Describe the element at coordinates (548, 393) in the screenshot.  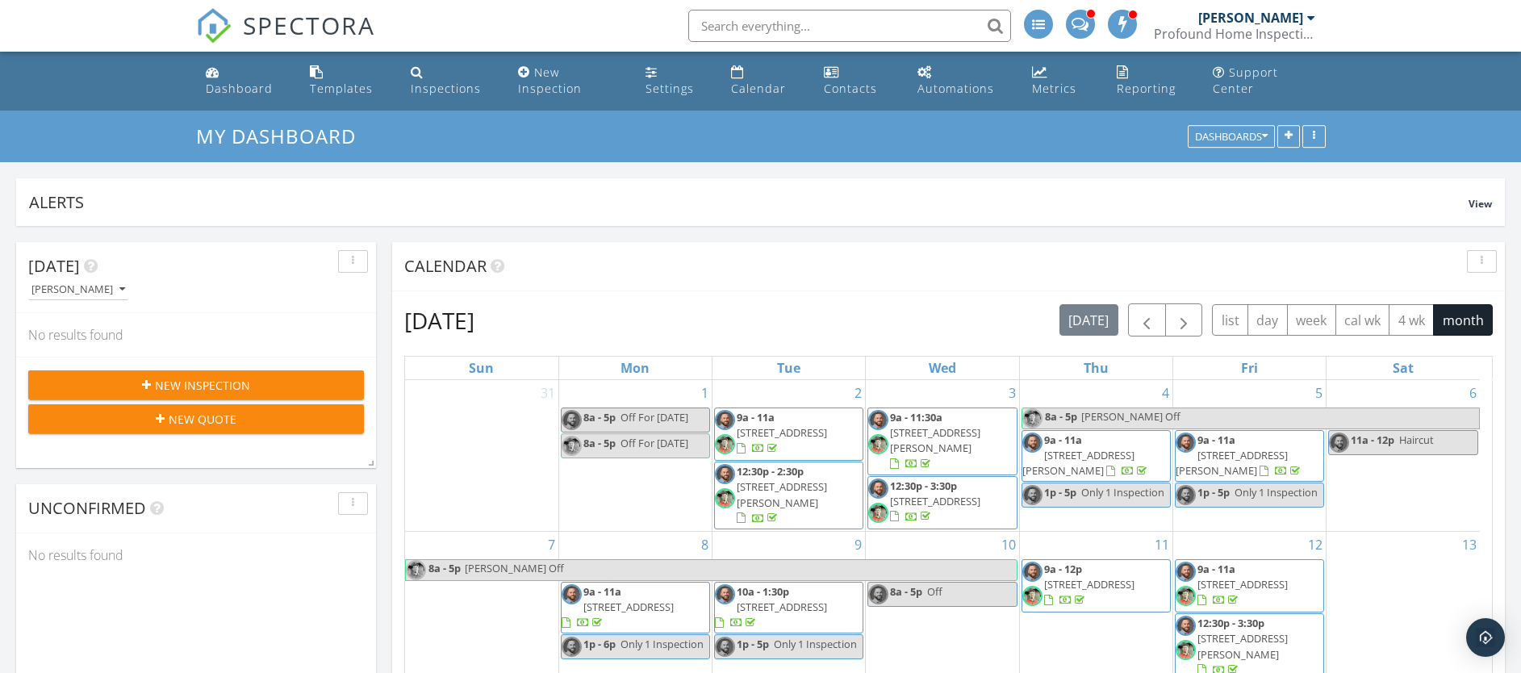
I see `a: Go to August 31, 2025` at that location.